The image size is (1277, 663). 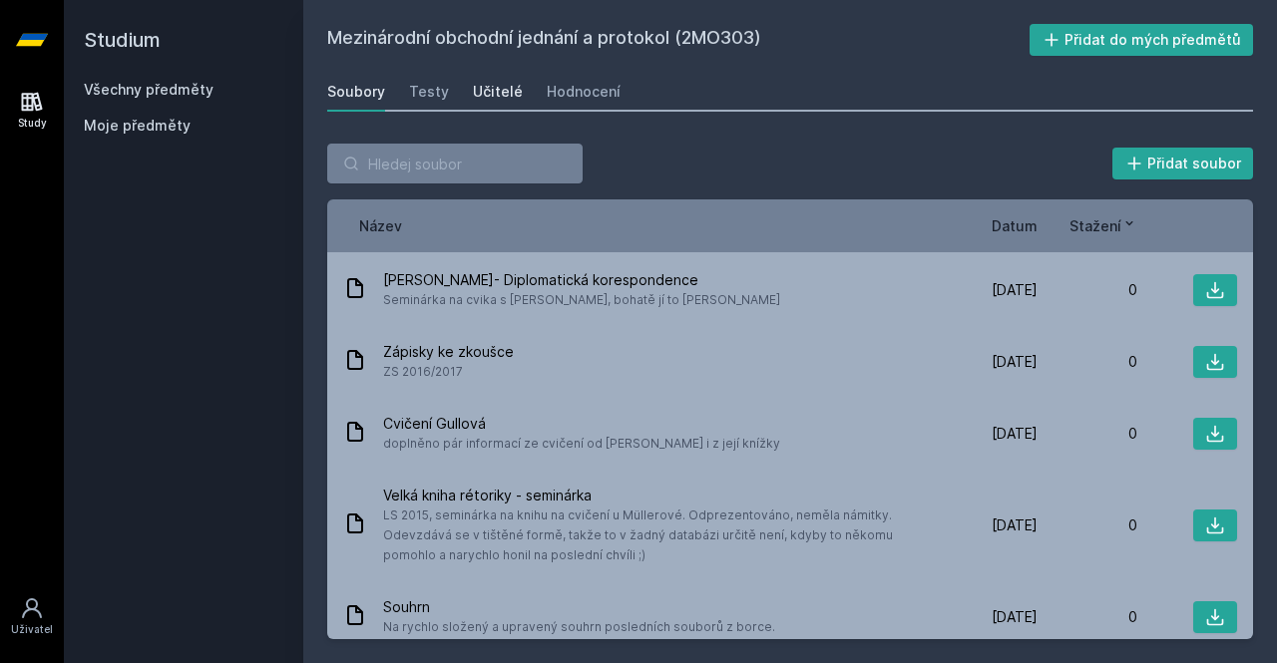 What do you see at coordinates (455, 164) in the screenshot?
I see `input: Hledej soubor` at bounding box center [455, 164].